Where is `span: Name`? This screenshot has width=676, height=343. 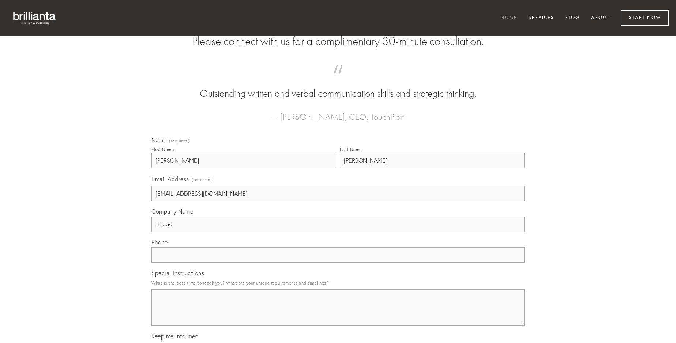
span: Name is located at coordinates (159, 140).